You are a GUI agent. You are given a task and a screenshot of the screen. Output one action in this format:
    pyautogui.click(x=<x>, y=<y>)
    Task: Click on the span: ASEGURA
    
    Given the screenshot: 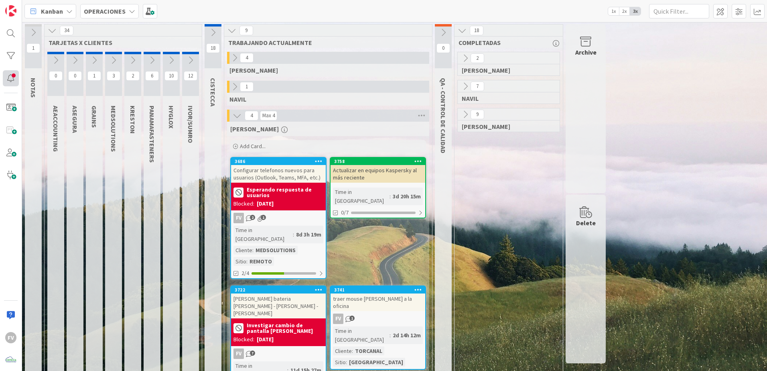 What is the action you would take?
    pyautogui.click(x=75, y=119)
    